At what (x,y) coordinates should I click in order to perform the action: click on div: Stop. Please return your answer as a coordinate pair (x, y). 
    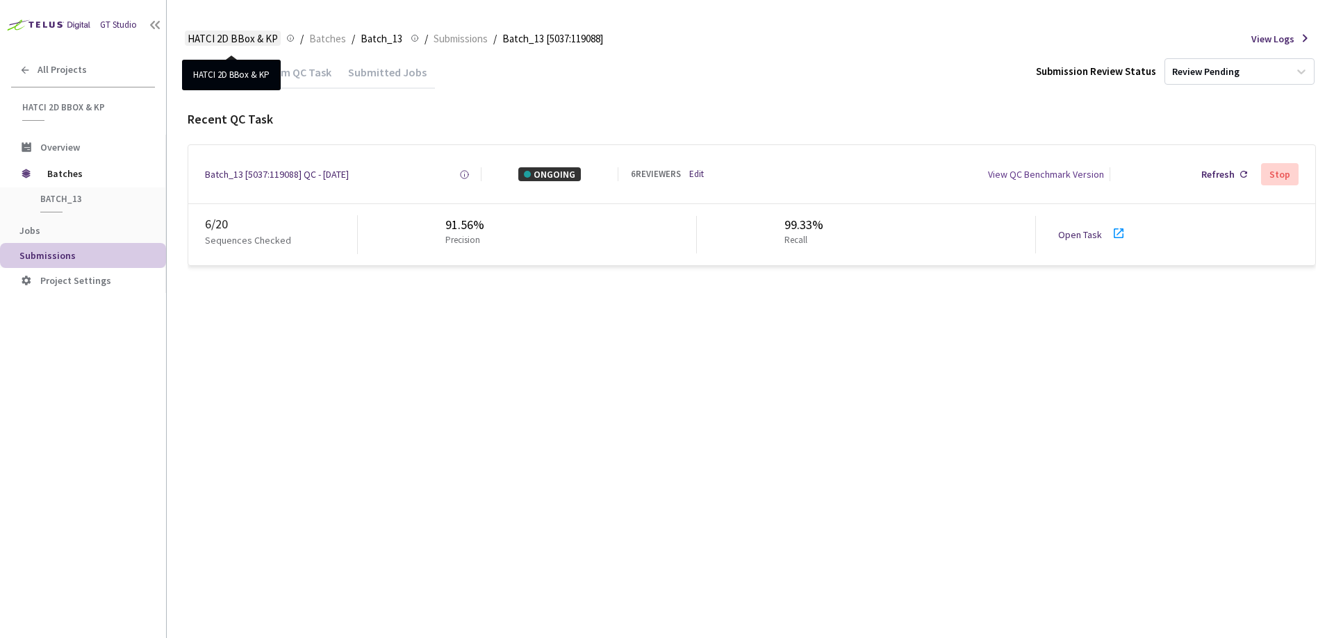
    Looking at the image, I should click on (1279, 174).